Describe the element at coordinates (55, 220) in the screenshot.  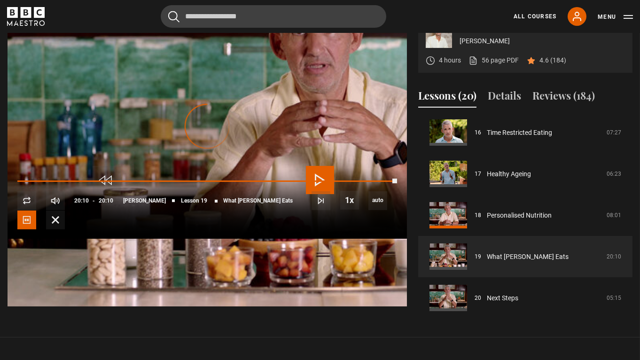
I see `button: Fullscreen` at that location.